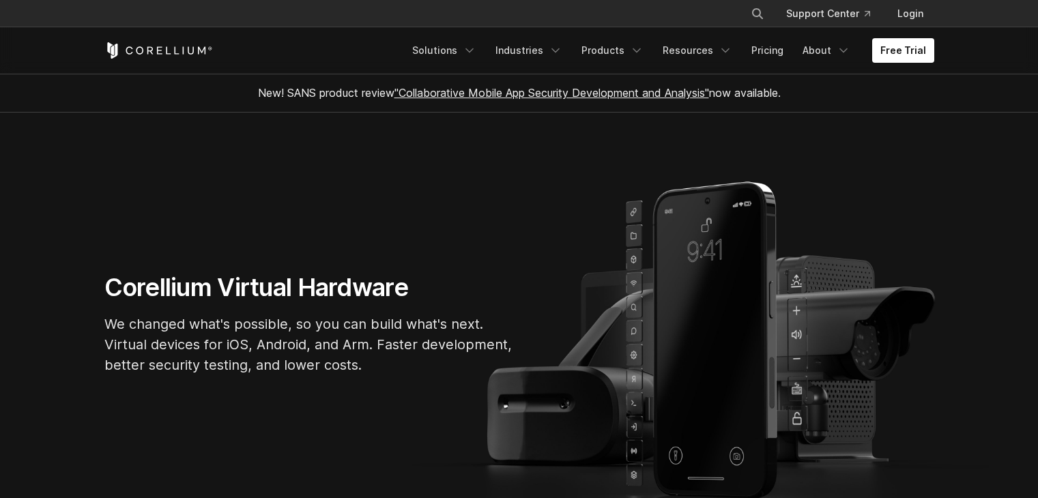  What do you see at coordinates (767, 51) in the screenshot?
I see `a: Pricing` at bounding box center [767, 51].